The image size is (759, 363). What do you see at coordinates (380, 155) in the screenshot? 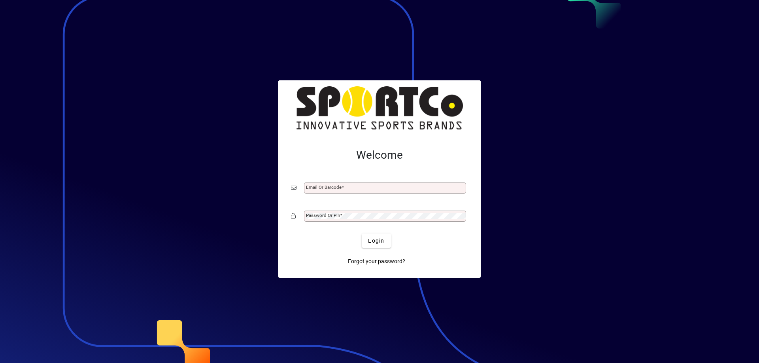
I see `h2: Welcome` at bounding box center [380, 155].